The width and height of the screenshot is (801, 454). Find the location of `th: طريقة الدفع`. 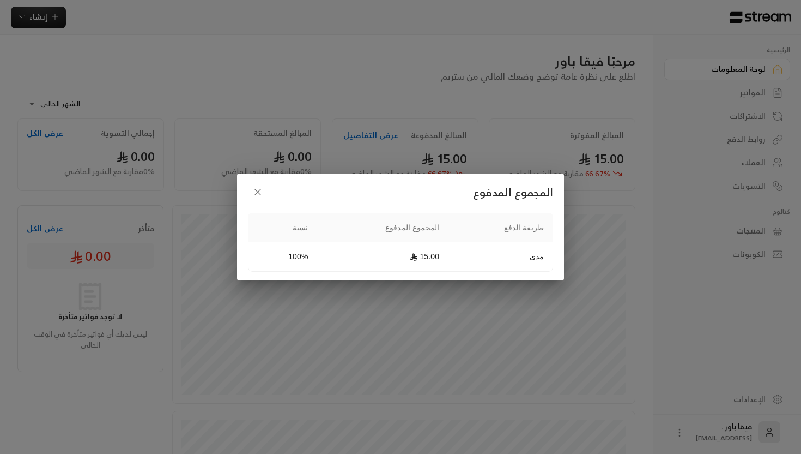

th: طريقة الدفع is located at coordinates (501, 227).